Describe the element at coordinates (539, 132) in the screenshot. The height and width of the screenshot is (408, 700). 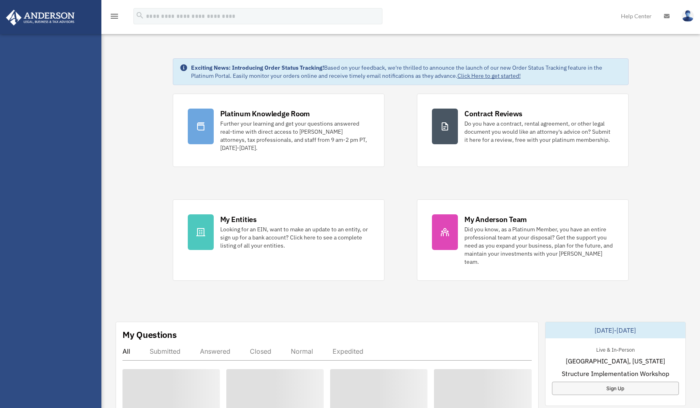
I see `div: Do you have a contract, rental agreement, or other legal document you would like an attorney's ad...` at that location.